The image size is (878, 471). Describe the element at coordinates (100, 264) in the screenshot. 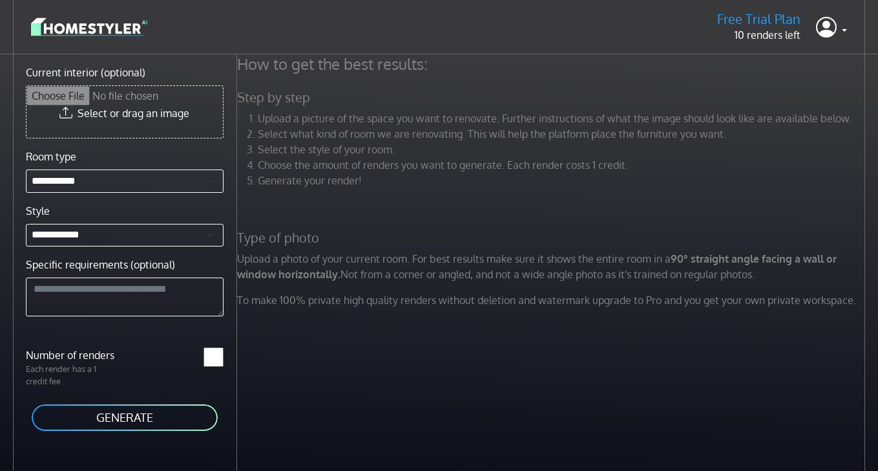

I see `label: Specific requirements (optional)` at that location.